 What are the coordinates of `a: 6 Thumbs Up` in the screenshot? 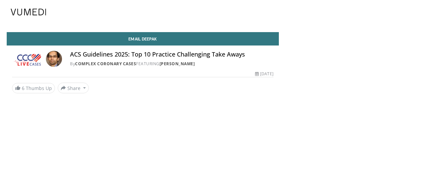 It's located at (34, 88).